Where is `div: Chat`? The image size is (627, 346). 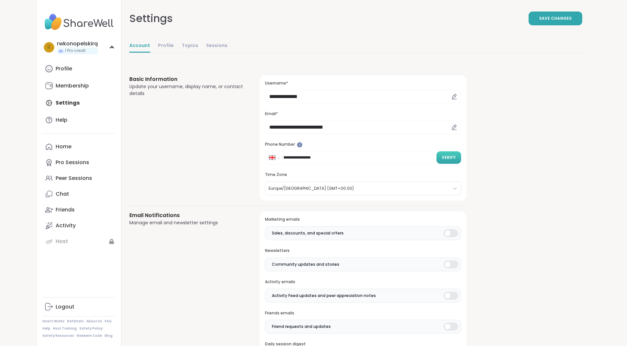 div: Chat is located at coordinates (62, 194).